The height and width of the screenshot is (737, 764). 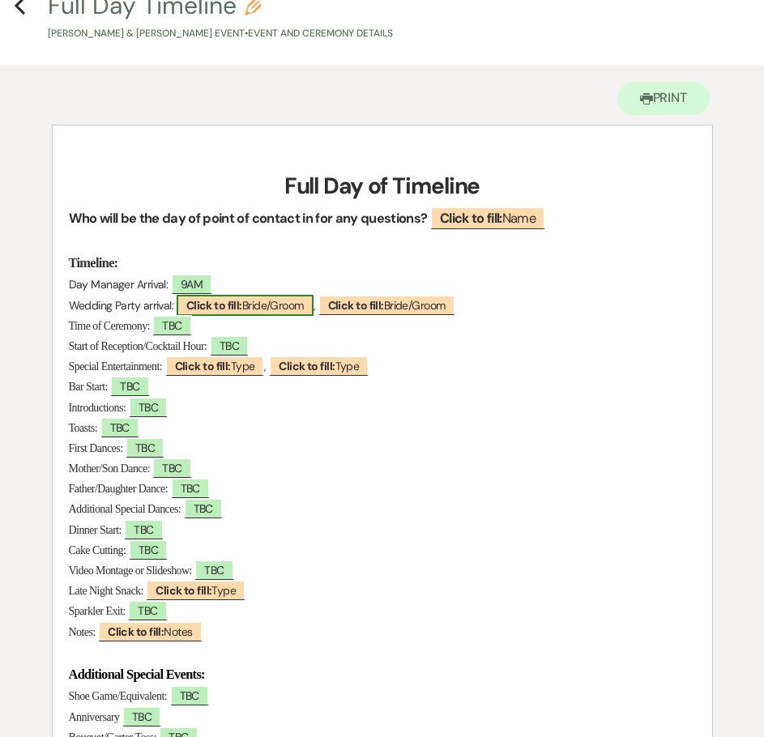 What do you see at coordinates (106, 590) in the screenshot?
I see `span: Late Night Snack:` at bounding box center [106, 590].